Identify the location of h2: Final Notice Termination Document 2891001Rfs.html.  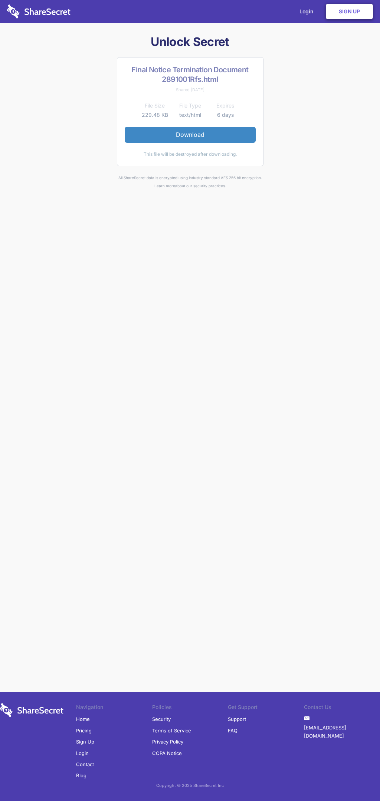
(190, 75).